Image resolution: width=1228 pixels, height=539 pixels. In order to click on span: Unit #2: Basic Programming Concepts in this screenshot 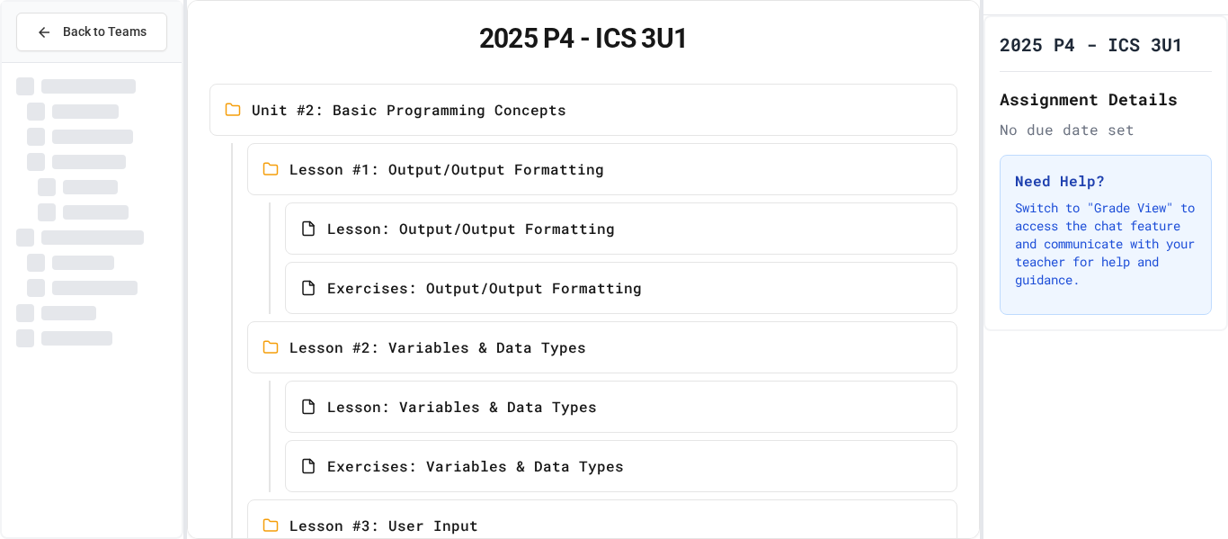, I will do `click(409, 110)`.